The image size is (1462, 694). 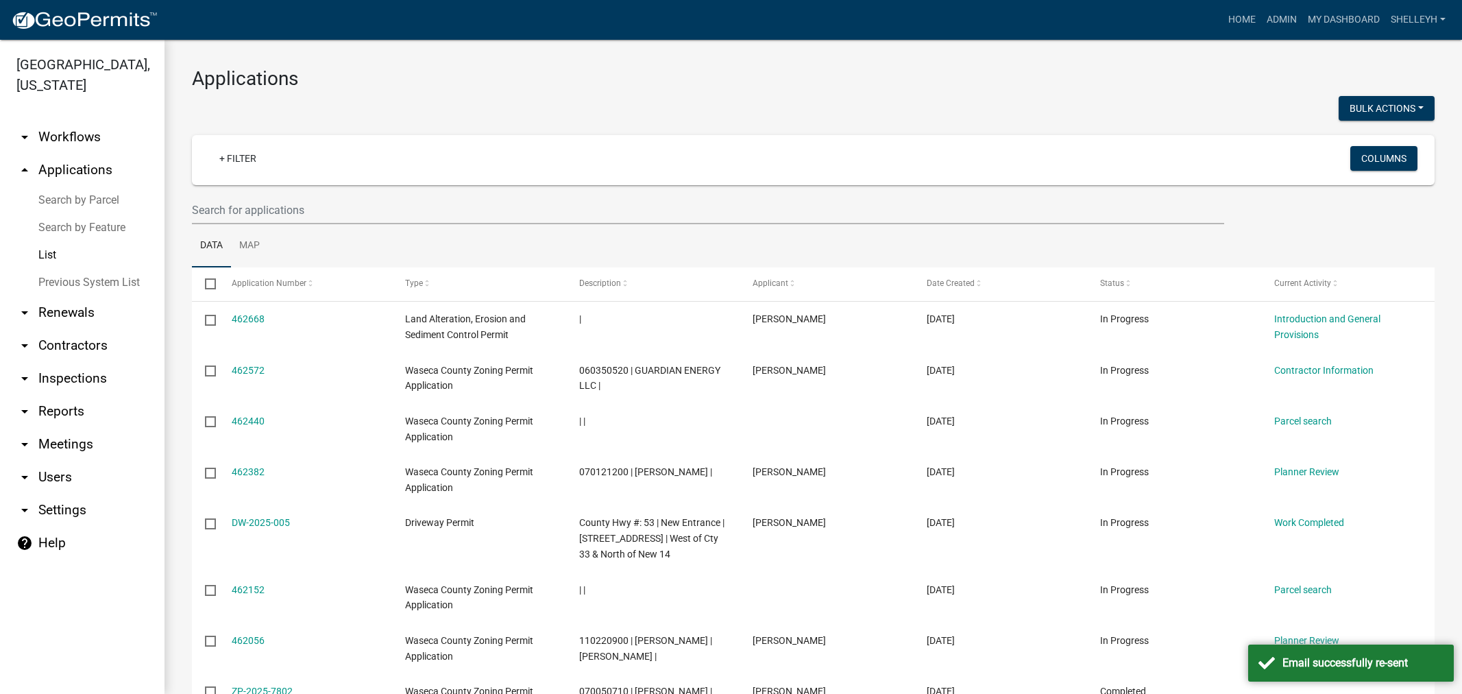 I want to click on a: + Filter, so click(x=238, y=158).